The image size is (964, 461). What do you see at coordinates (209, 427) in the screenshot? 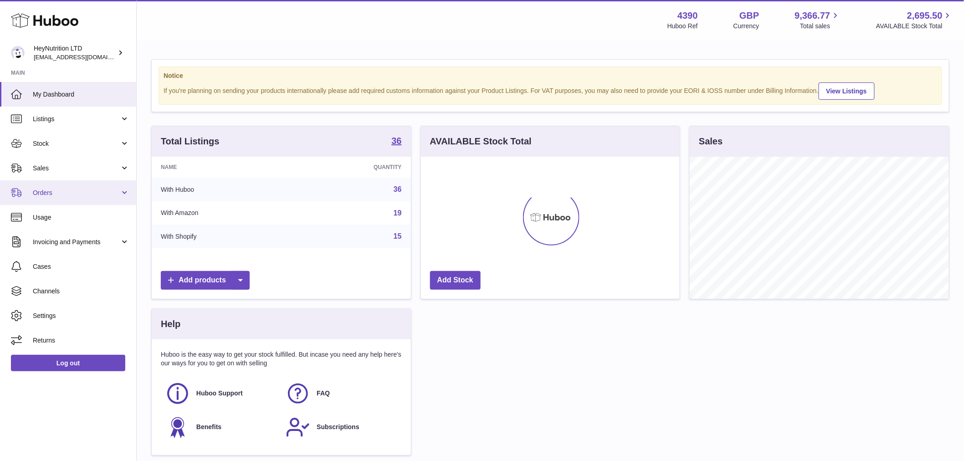
I see `span: Benefits` at bounding box center [209, 427].